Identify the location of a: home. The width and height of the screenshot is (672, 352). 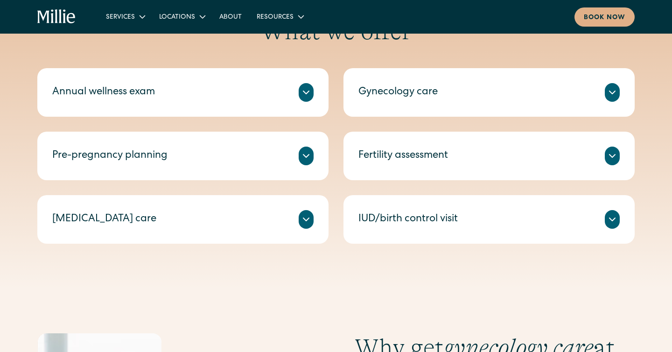
(56, 17).